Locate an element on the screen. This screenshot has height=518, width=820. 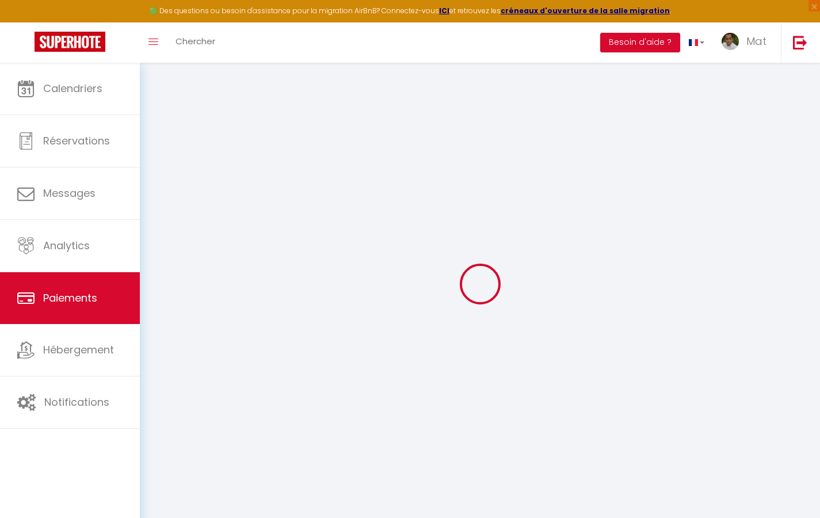
img: logout is located at coordinates (800, 42).